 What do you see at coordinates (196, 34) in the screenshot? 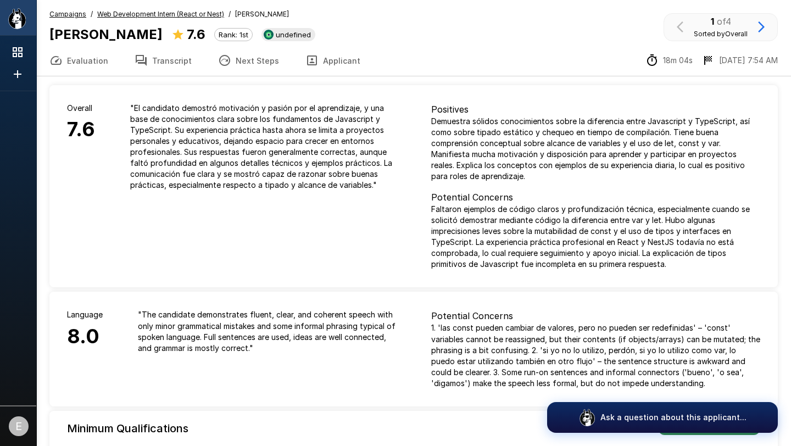
I see `b: 7.6` at bounding box center [196, 34].